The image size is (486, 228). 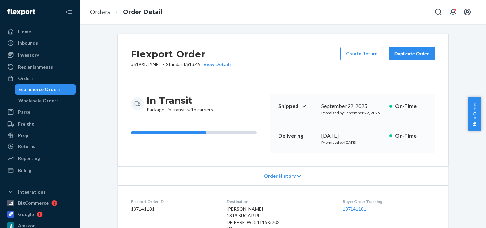 I want to click on div: Reporting, so click(x=29, y=158).